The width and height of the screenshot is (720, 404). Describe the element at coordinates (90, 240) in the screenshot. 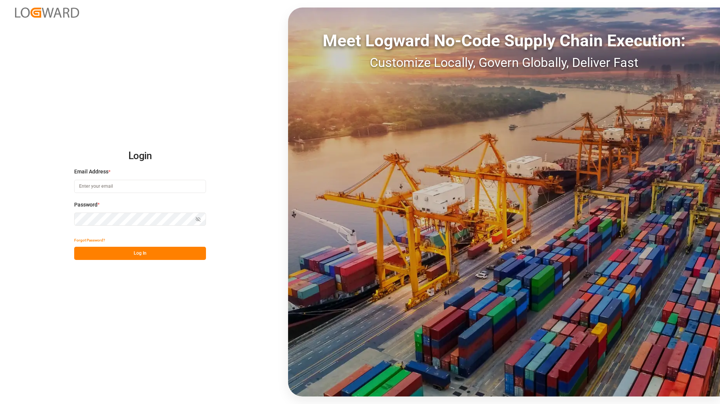

I see `button: Forgot Password?` at that location.